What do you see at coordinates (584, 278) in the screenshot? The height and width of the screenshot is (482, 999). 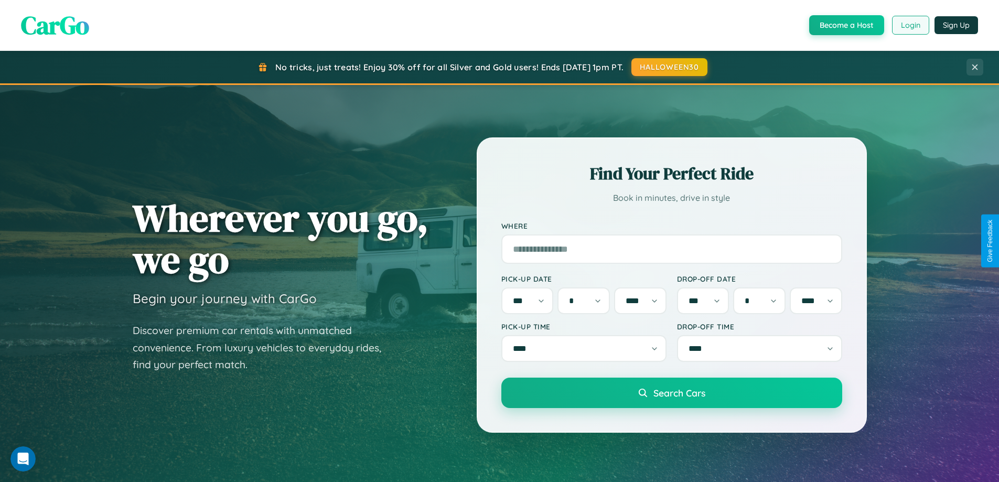 I see `label: Pick-up Date` at bounding box center [584, 278].